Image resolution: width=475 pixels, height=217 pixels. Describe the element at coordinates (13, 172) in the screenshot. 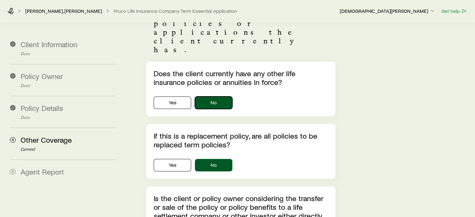

I see `span: 5` at that location.